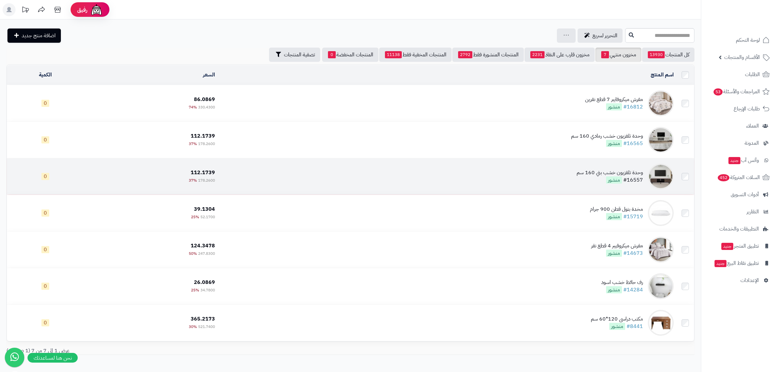 The width and height of the screenshot is (777, 372). What do you see at coordinates (739, 177) in the screenshot?
I see `a: السلات المتروكة452` at bounding box center [739, 177].